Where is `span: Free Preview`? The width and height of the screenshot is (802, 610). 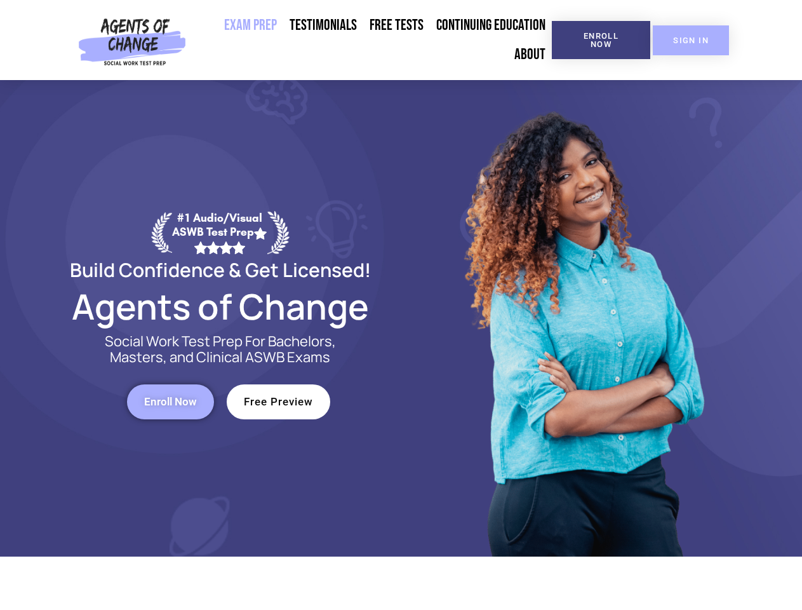 span: Free Preview is located at coordinates (278, 402).